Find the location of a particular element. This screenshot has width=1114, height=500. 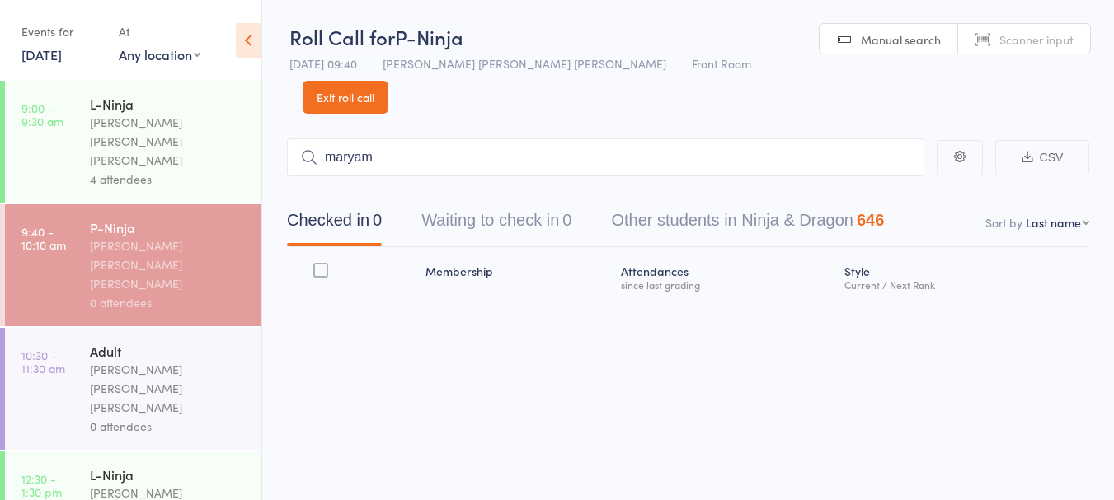

span: P-Ninja is located at coordinates (429, 36).